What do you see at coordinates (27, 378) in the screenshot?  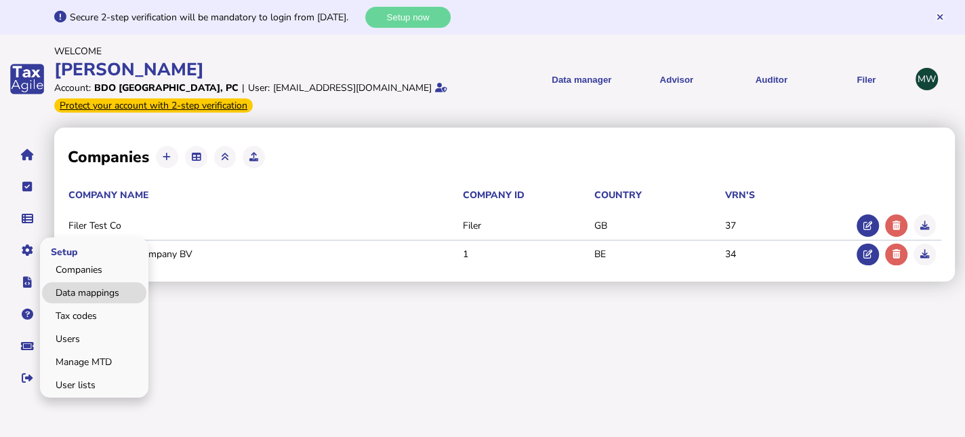 I see `button: Sign out` at bounding box center [27, 378].